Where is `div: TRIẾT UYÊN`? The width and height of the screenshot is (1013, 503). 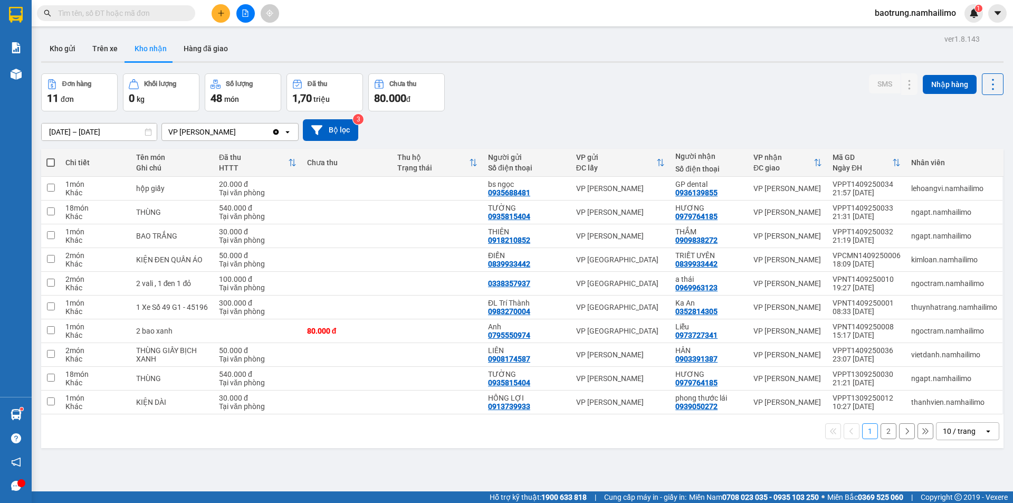
div: TRIẾT UYÊN is located at coordinates (709, 255).